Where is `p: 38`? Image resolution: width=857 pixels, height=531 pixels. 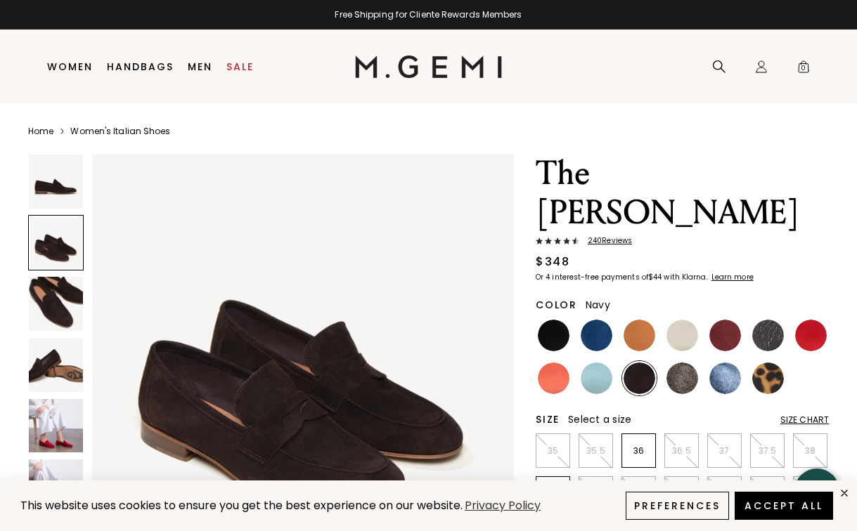 p: 38 is located at coordinates (809, 451).